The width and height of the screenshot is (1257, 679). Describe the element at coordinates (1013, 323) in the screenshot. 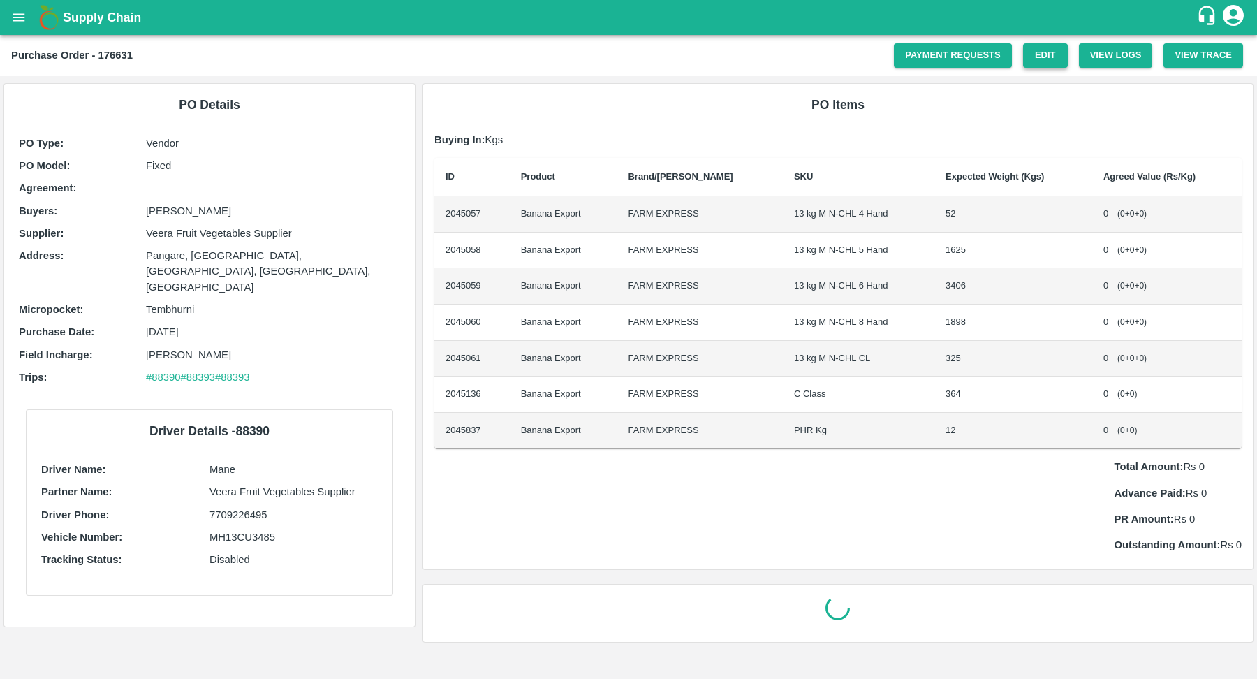

I see `td: 1898` at that location.